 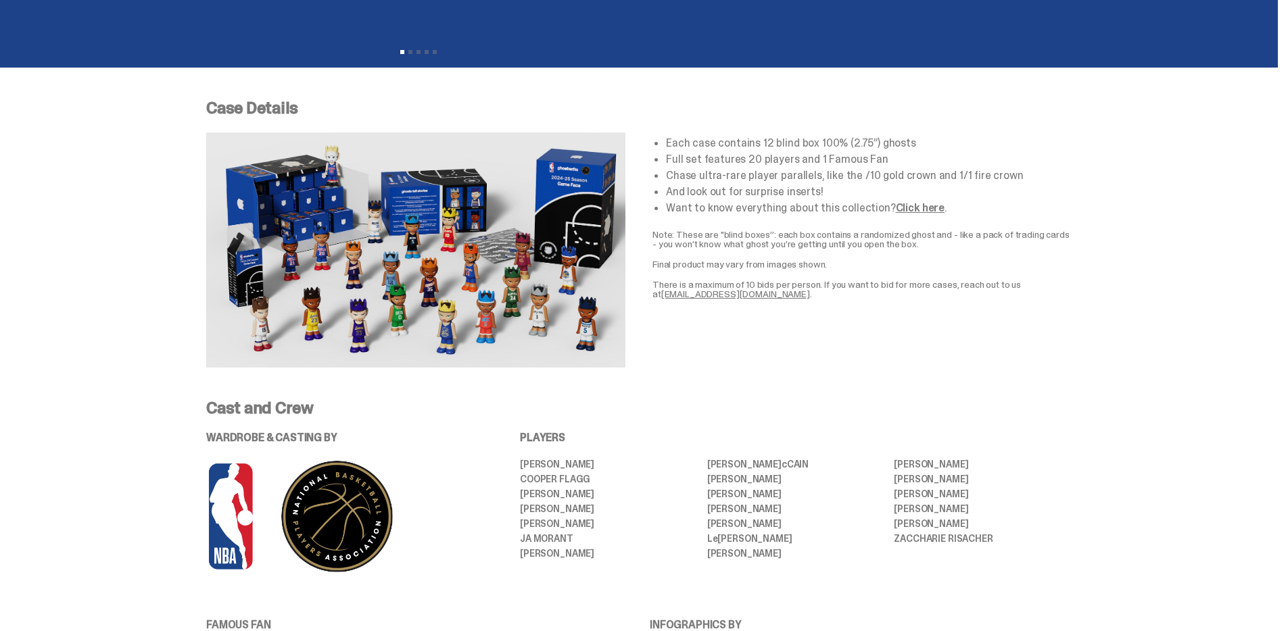 What do you see at coordinates (862, 239) in the screenshot?
I see `p: Note: These are "blind boxes”: each box contains a randomized ghost and - like a pack of trading ...` at bounding box center [862, 239].